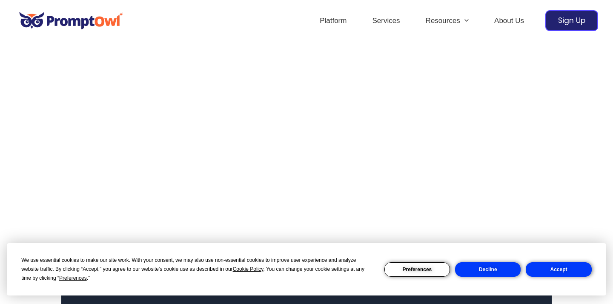 This screenshot has width=613, height=304. Describe the element at coordinates (306, 269) in the screenshot. I see `div: Cookie Consent Prompt` at that location.